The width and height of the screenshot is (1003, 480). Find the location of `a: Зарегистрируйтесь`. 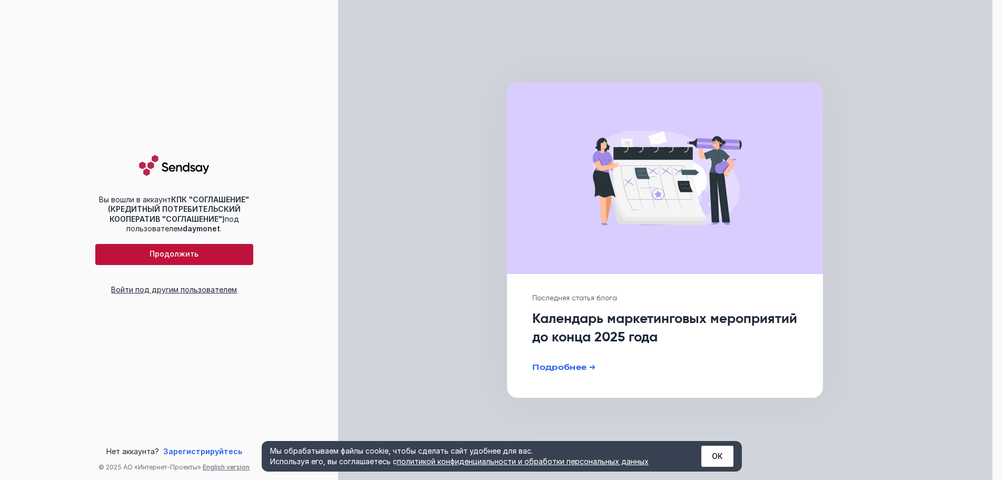

a: Зарегистрируйтесь is located at coordinates (203, 451).